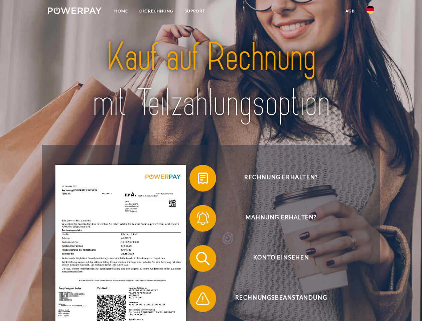 Image resolution: width=422 pixels, height=321 pixels. I want to click on a: Konto einsehen, so click(276, 258).